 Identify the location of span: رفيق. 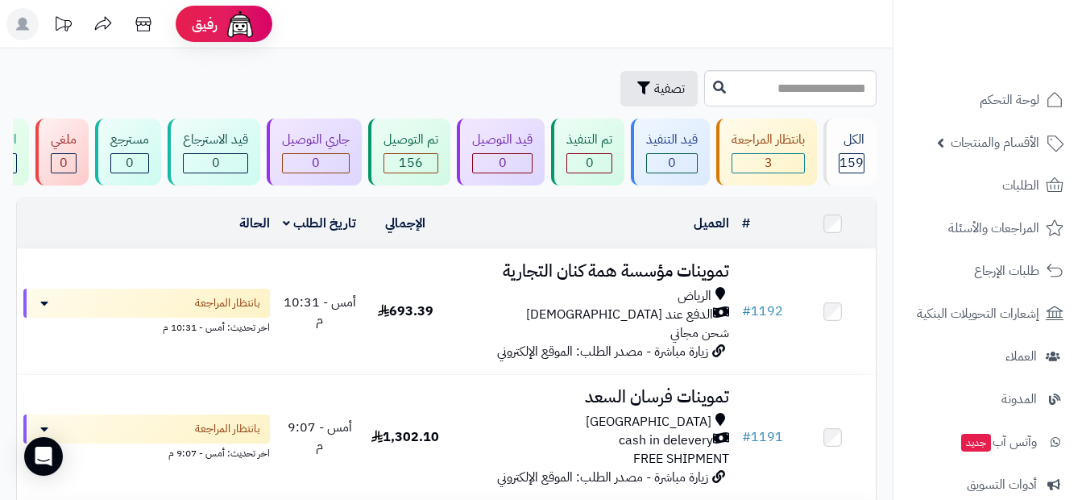
(205, 24).